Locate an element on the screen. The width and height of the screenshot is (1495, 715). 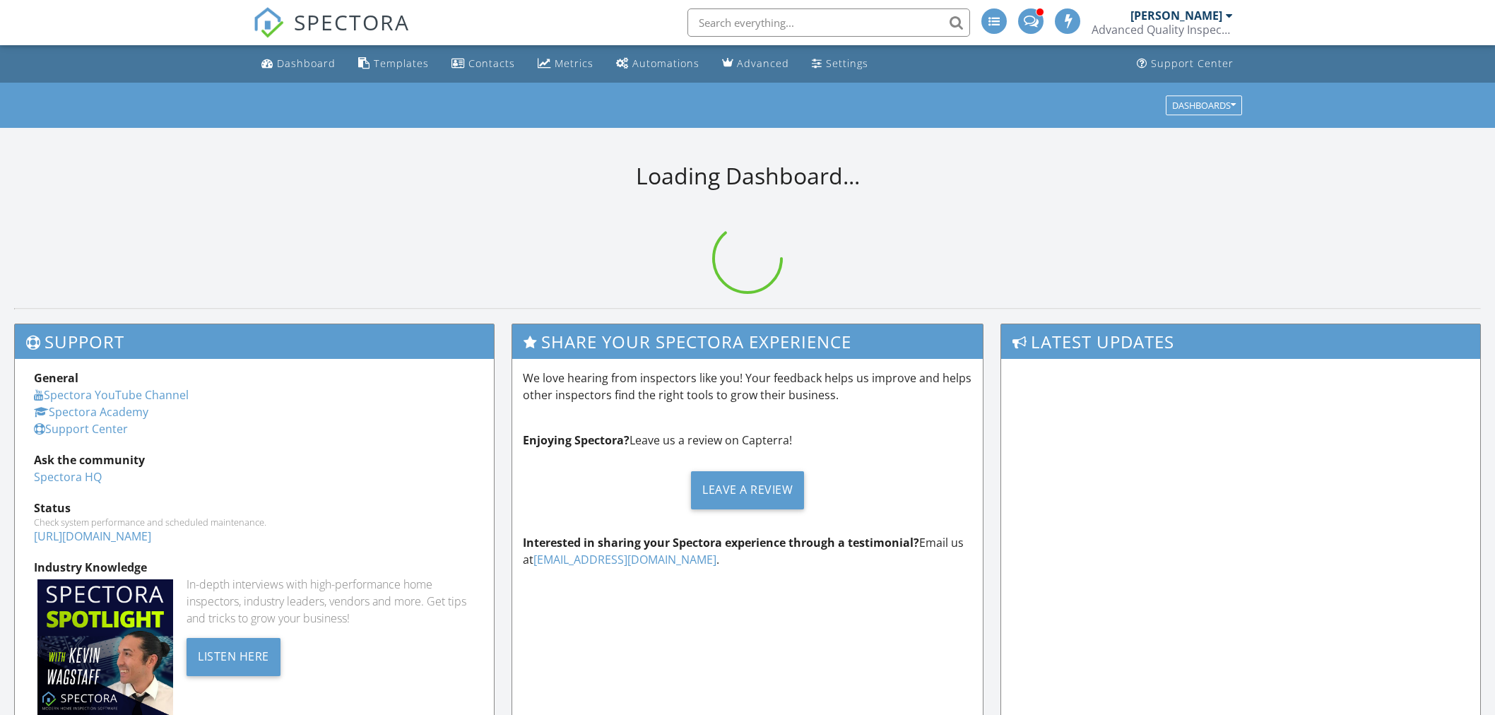
div: Leave a Review is located at coordinates (747, 490).